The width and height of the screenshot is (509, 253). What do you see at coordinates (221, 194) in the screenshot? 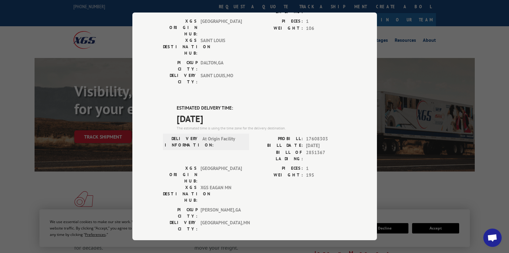
I see `span: XGS EAGAN MN` at bounding box center [221, 194].